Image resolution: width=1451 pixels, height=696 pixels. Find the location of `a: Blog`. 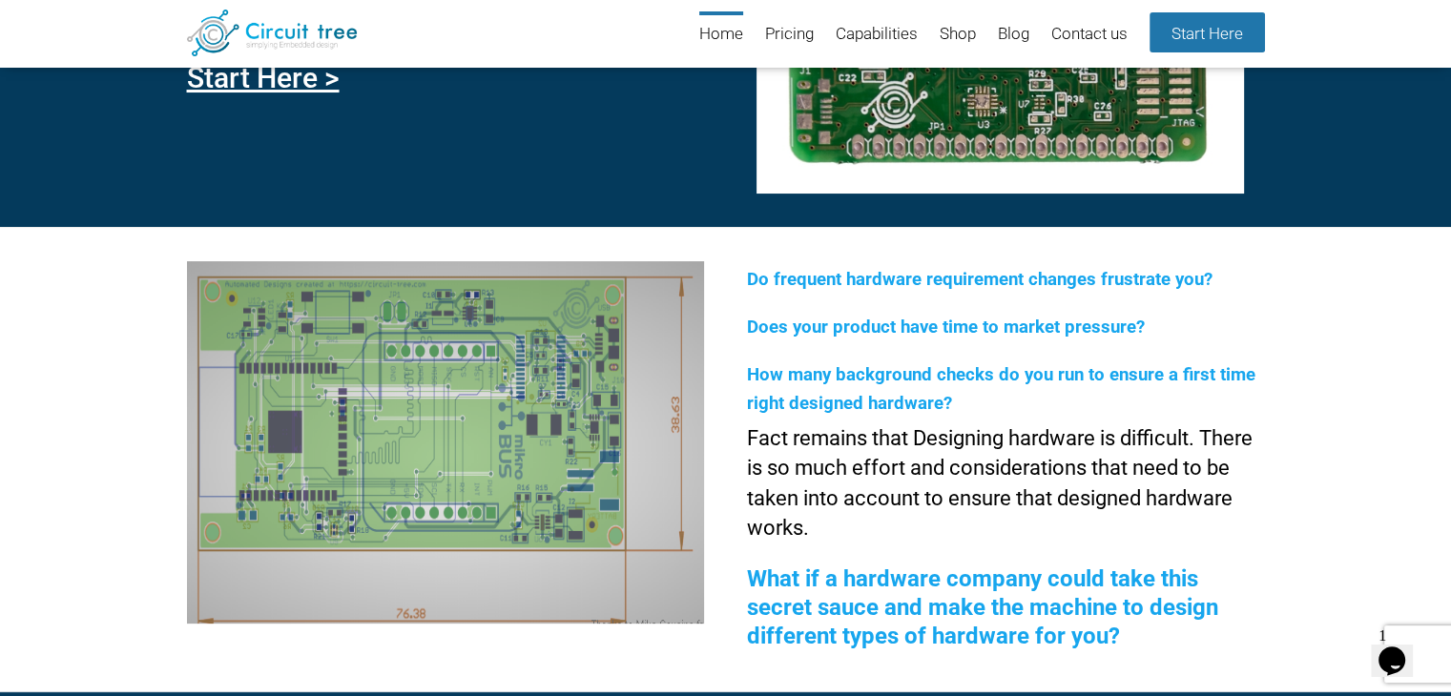

a: Blog is located at coordinates (1013, 34).